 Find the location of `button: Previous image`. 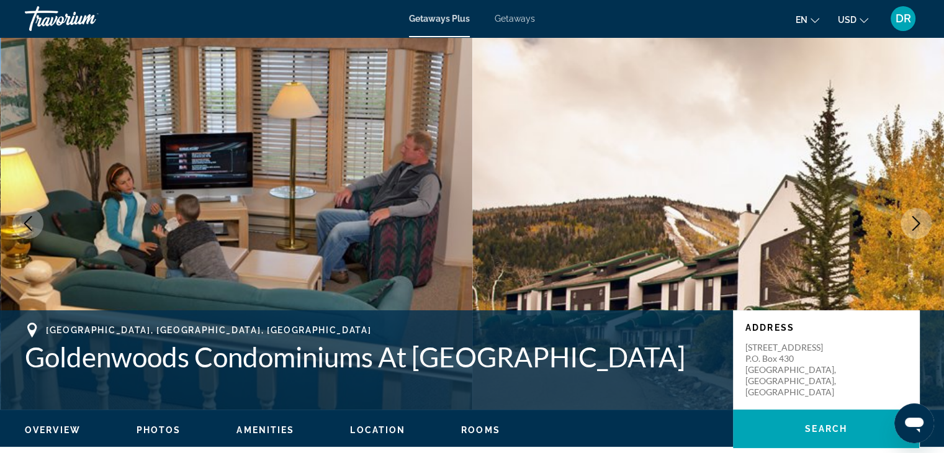

button: Previous image is located at coordinates (28, 223).